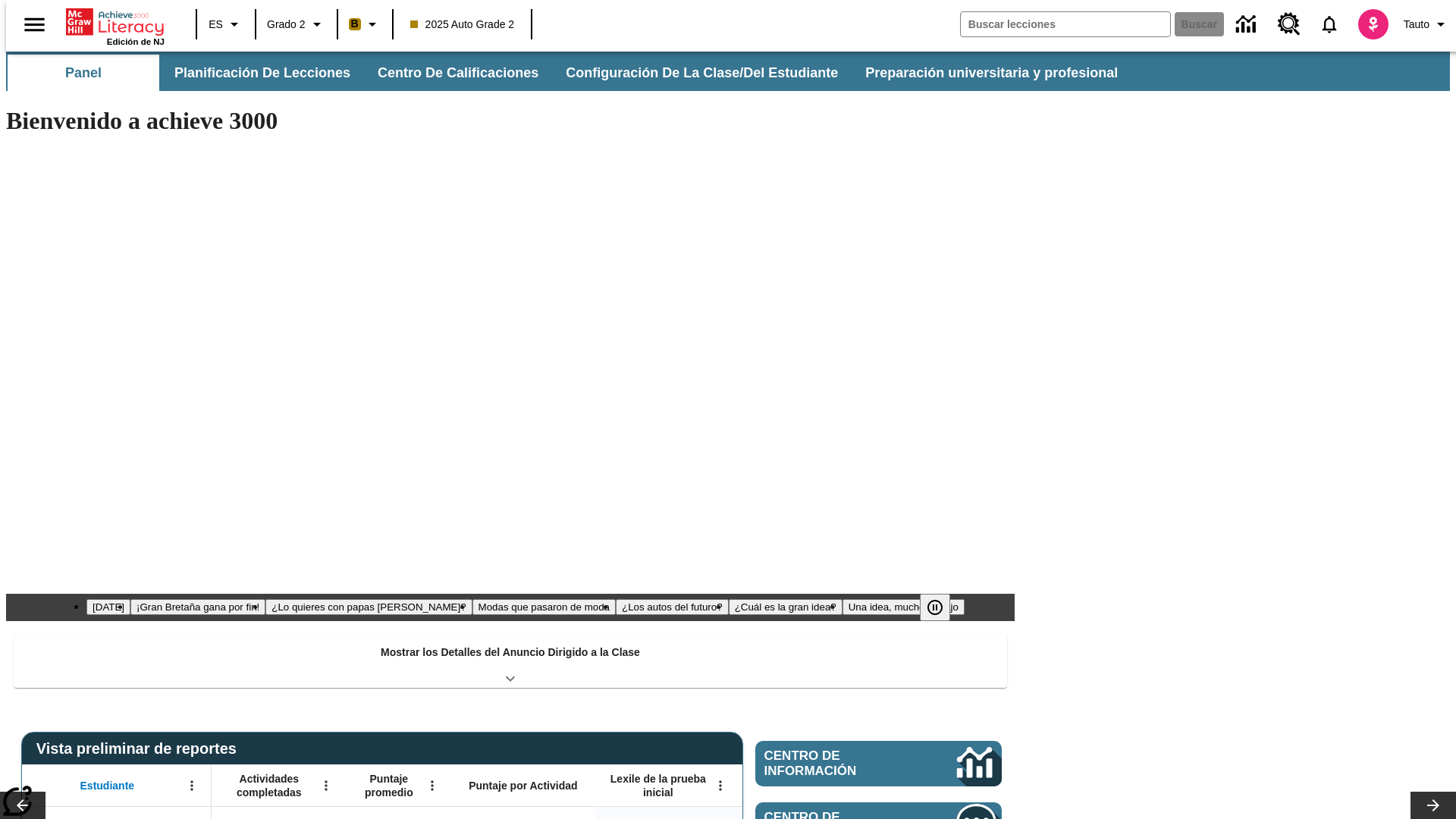  What do you see at coordinates (34, 25) in the screenshot?
I see `button: Abrir el menú lateral` at bounding box center [34, 25].